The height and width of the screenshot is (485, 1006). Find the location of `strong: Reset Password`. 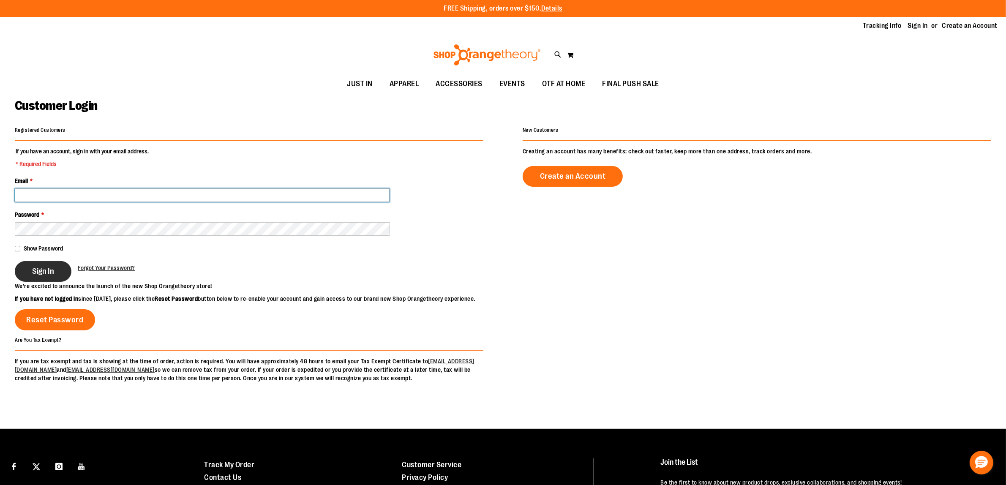

strong: Reset Password is located at coordinates (177, 299).